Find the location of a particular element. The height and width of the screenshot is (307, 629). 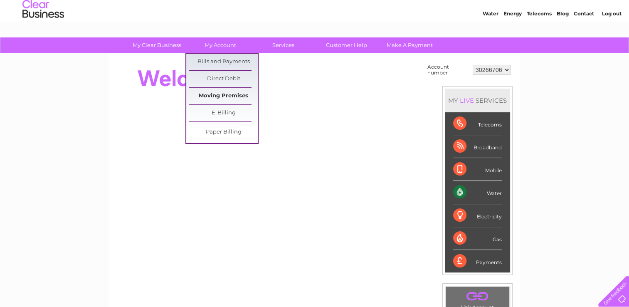

a: Direct Debit is located at coordinates (223, 79).